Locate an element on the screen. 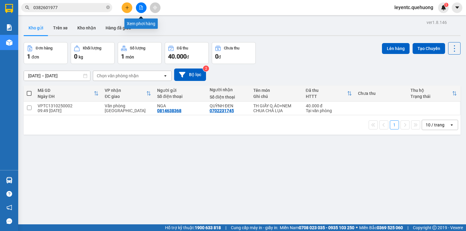 This screenshot has width=466, height=231. button: Lên hàng is located at coordinates (395, 49).